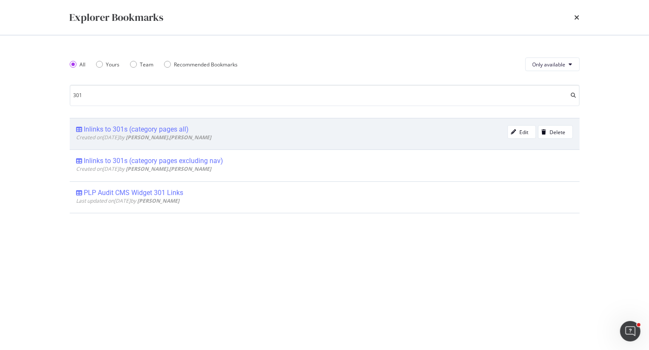 The width and height of the screenshot is (649, 350). What do you see at coordinates (524, 132) in the screenshot?
I see `div: Edit` at bounding box center [524, 132].